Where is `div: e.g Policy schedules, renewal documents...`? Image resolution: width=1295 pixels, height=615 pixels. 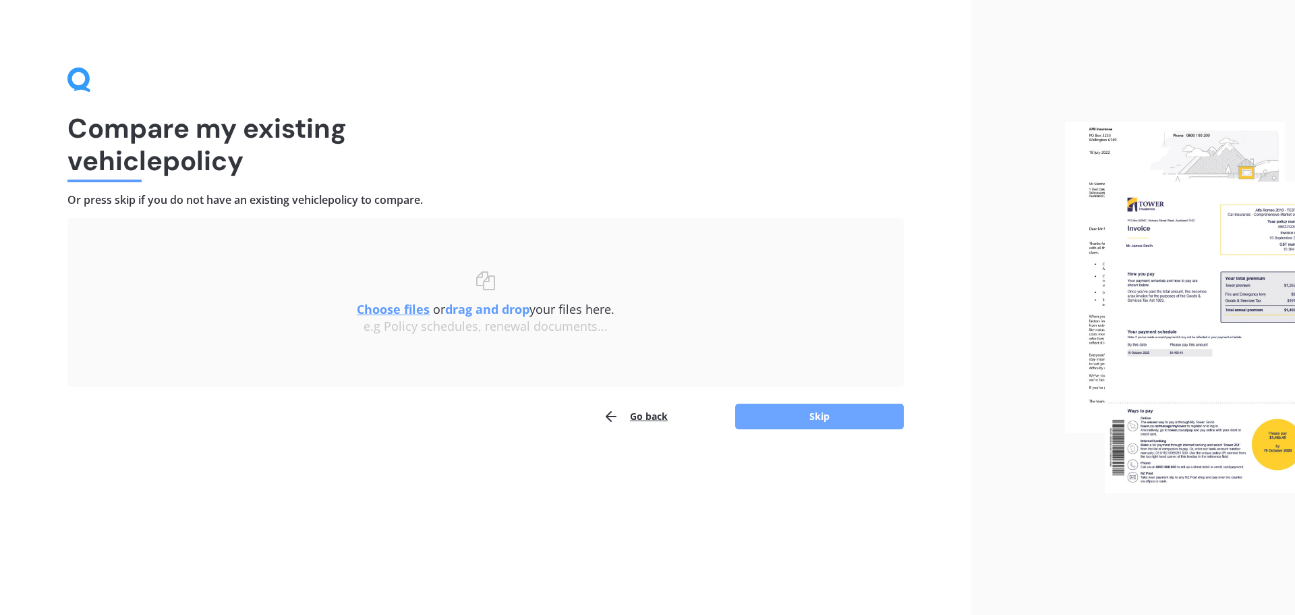 div: e.g Policy schedules, renewal documents... is located at coordinates (486, 327).